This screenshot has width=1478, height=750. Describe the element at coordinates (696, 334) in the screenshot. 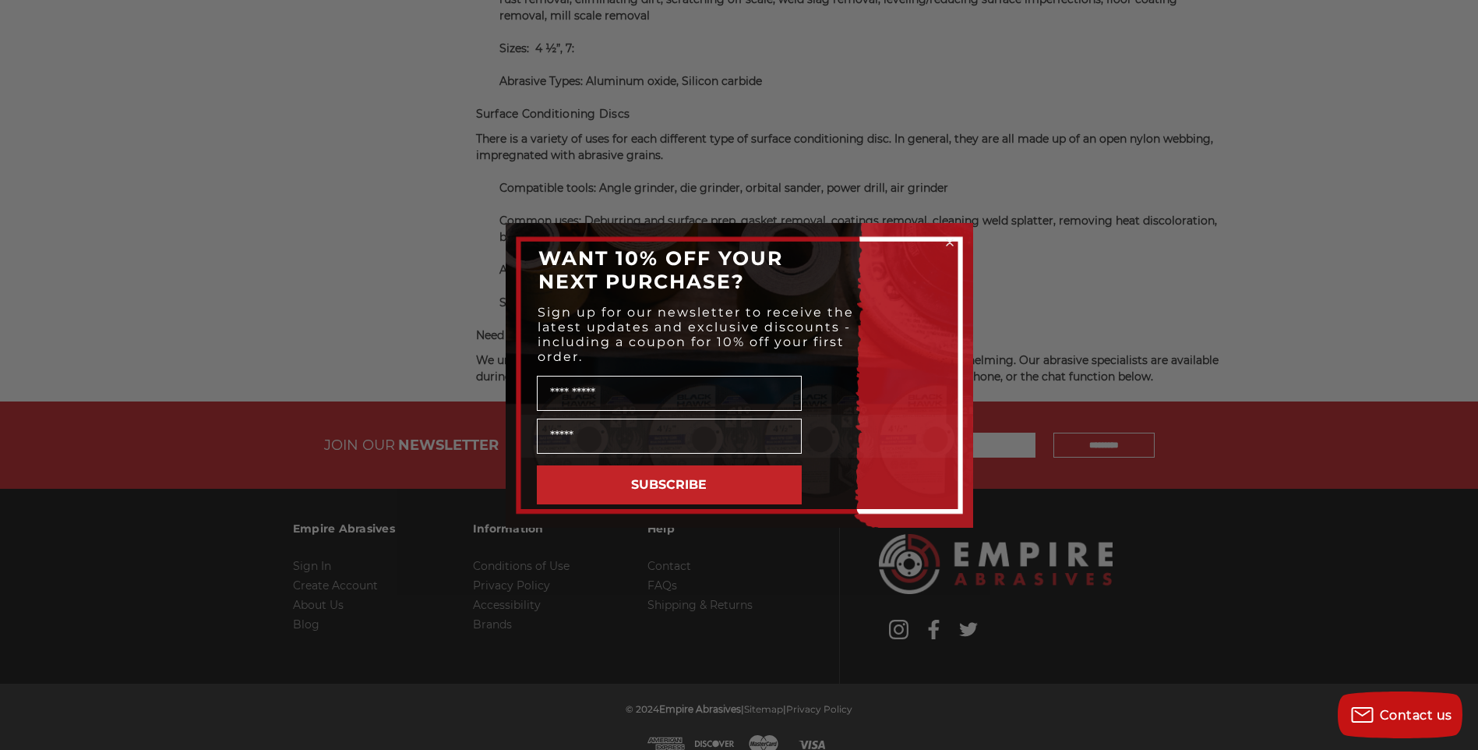

I see `span: Sign up for our newsletter to receive the latest updates and exclusive discounts - including a co...` at that location.